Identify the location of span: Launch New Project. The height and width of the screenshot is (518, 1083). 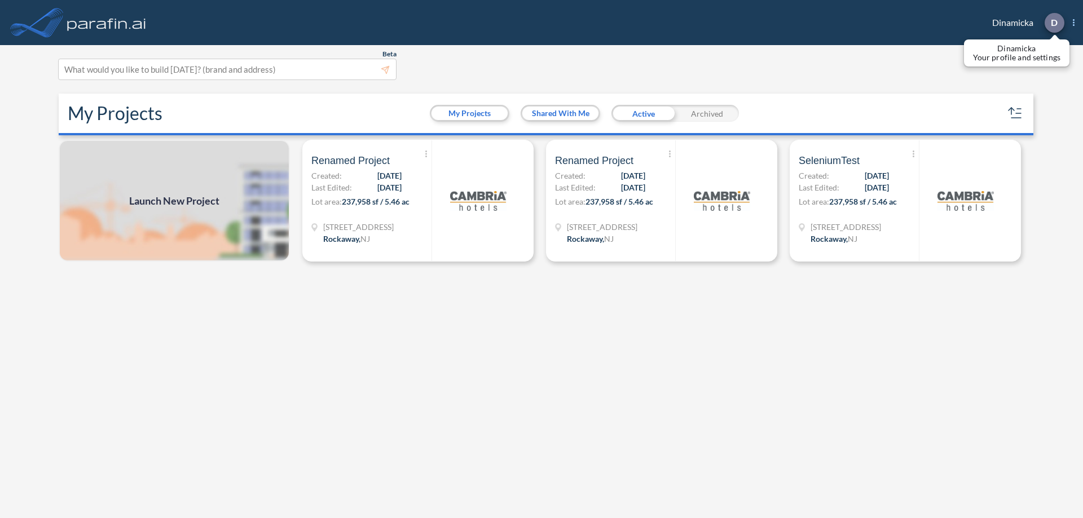
(174, 201).